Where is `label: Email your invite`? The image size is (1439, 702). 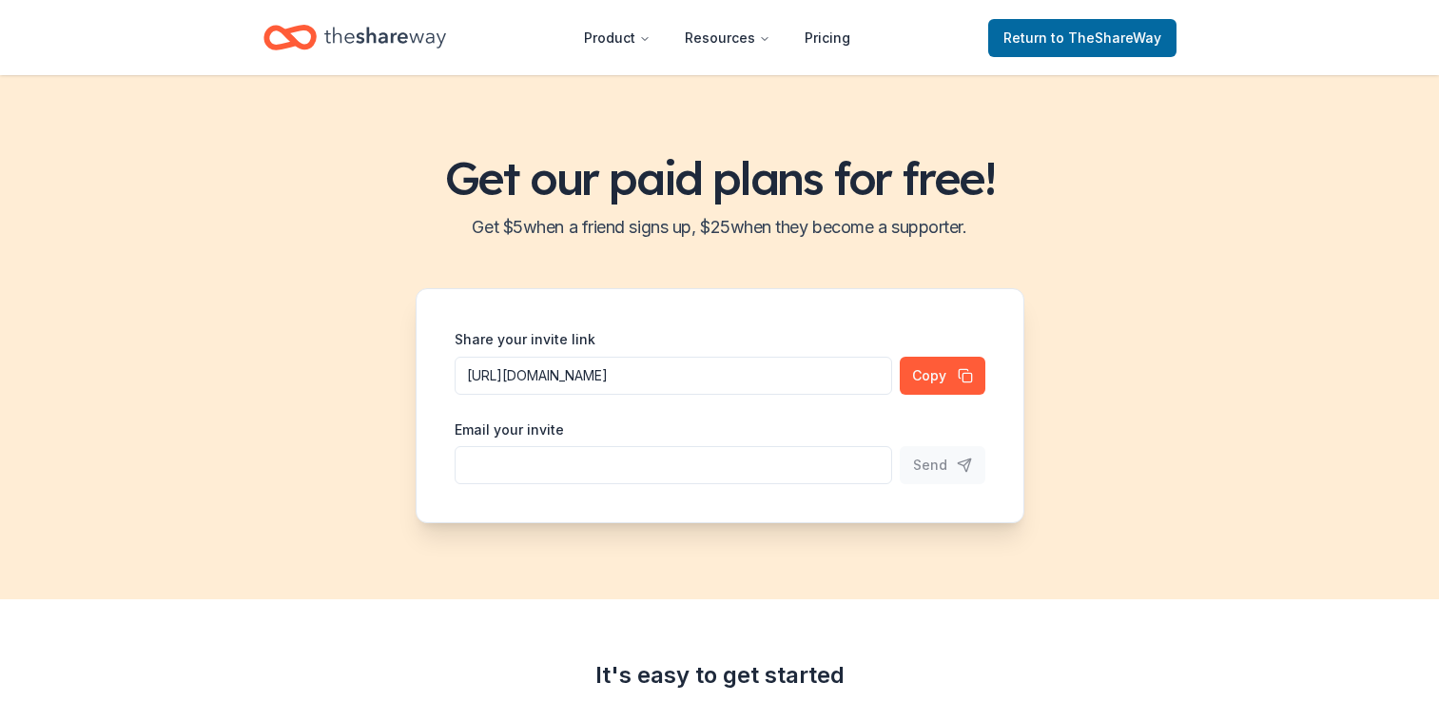 label: Email your invite is located at coordinates (509, 430).